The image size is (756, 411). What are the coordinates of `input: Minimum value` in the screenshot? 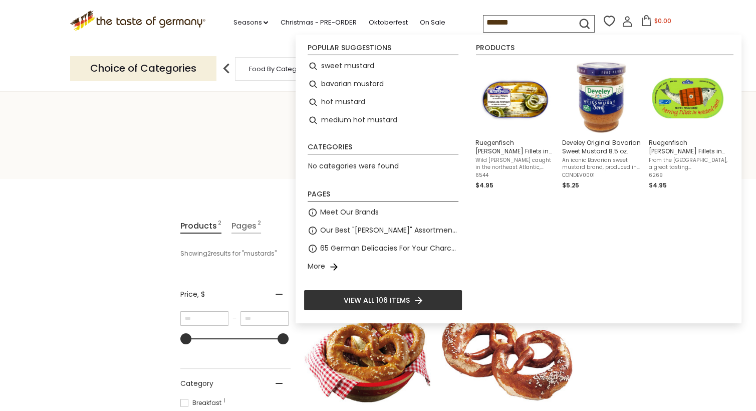 It's located at (205, 318).